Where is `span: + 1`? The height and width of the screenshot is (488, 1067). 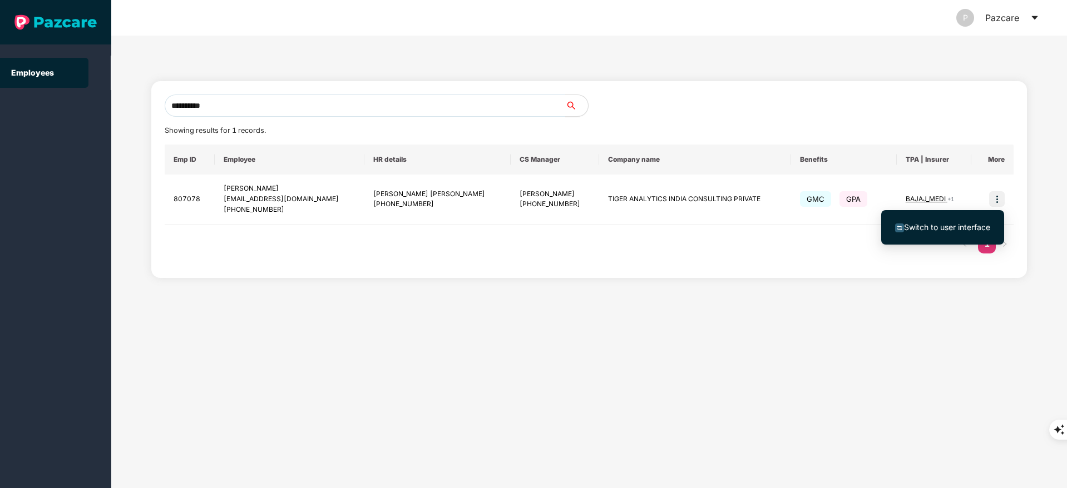
span: + 1 is located at coordinates (951, 199).